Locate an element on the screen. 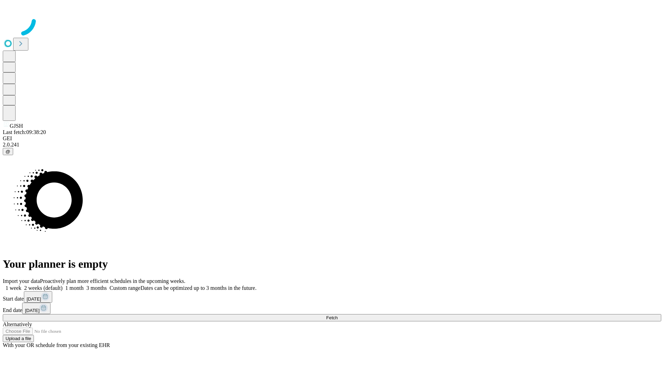 This screenshot has height=374, width=664. span: Proactively plan more efficient schedules in the upcoming weeks. is located at coordinates (113, 281).